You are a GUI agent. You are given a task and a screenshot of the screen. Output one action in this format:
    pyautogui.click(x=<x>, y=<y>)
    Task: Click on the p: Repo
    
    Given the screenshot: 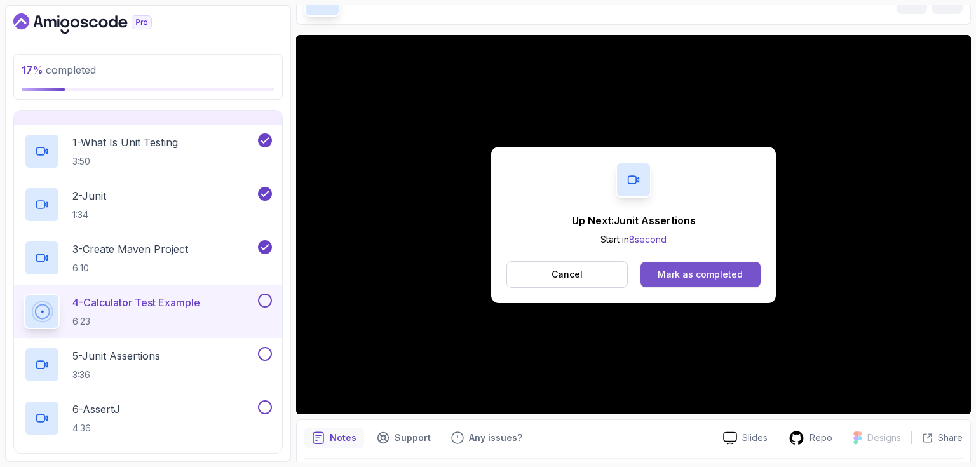 What is the action you would take?
    pyautogui.click(x=821, y=438)
    